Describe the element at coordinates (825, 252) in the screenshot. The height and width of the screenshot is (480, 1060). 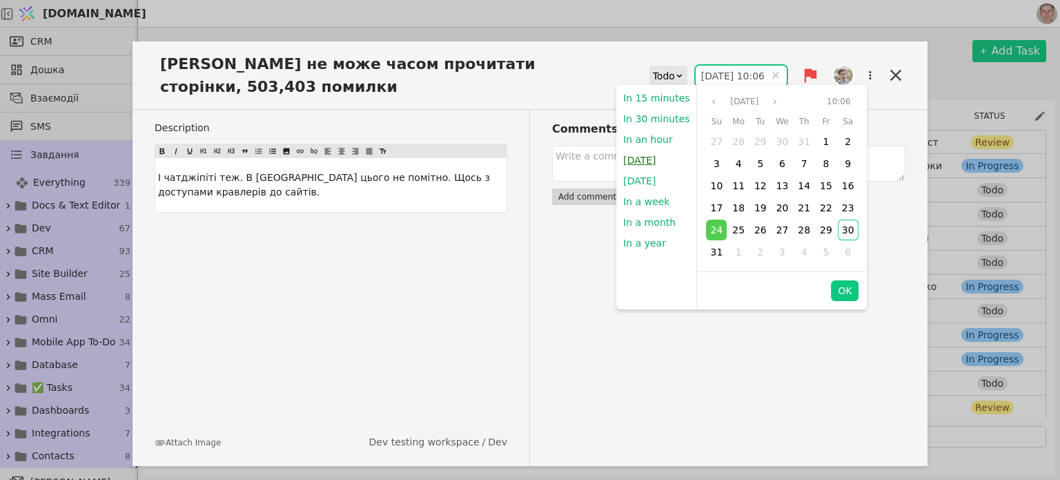
I see `span: 5` at that location.